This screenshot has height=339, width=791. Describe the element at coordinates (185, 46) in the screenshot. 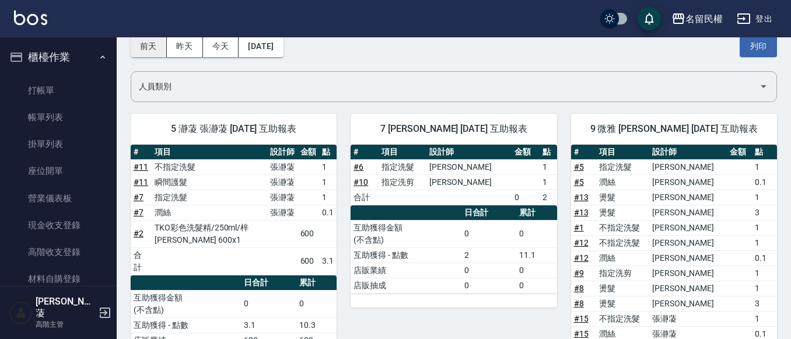

I see `button: 昨天` at that location.